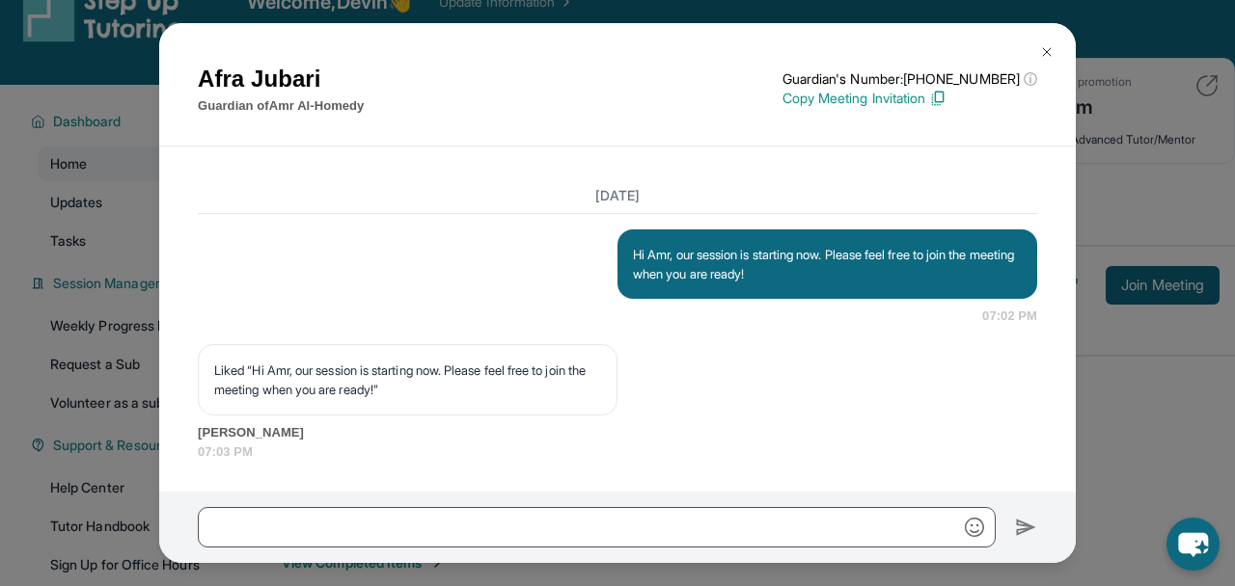 The image size is (1235, 586). Describe the element at coordinates (937, 98) in the screenshot. I see `img: Copy Icon` at that location.